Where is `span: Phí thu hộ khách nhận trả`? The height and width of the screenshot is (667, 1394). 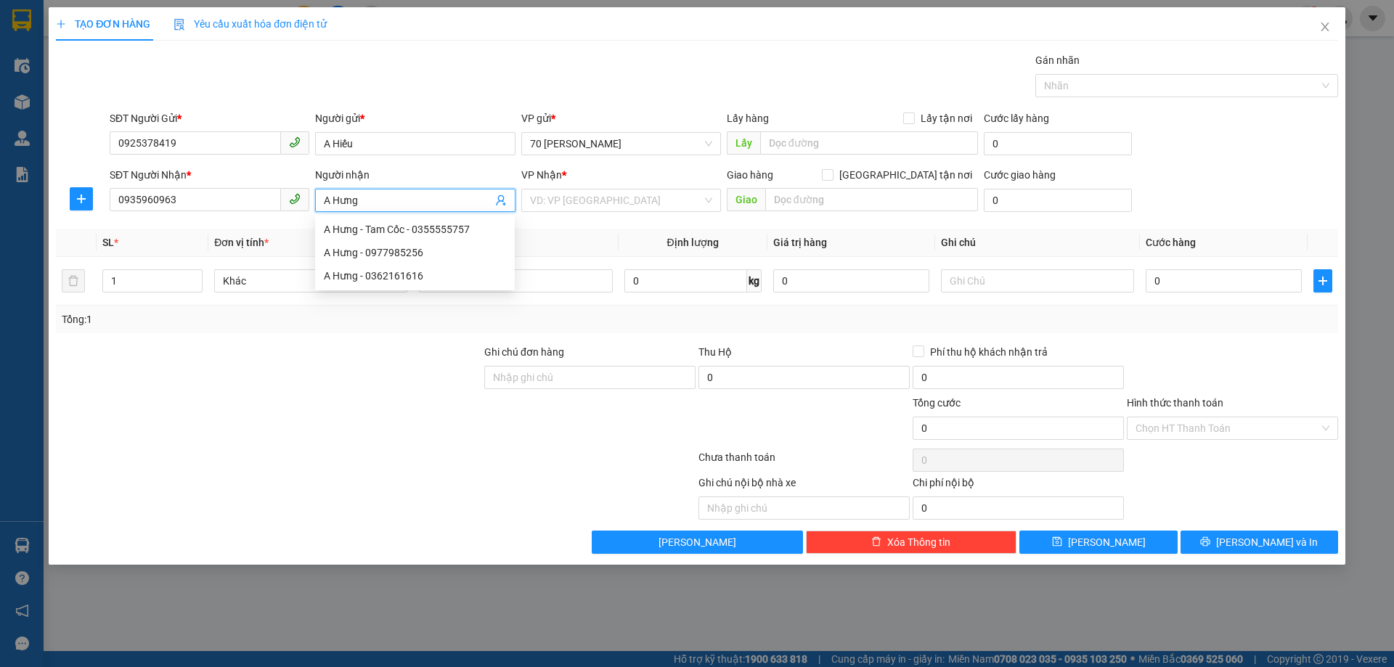 span: Phí thu hộ khách nhận trả is located at coordinates (989, 352).